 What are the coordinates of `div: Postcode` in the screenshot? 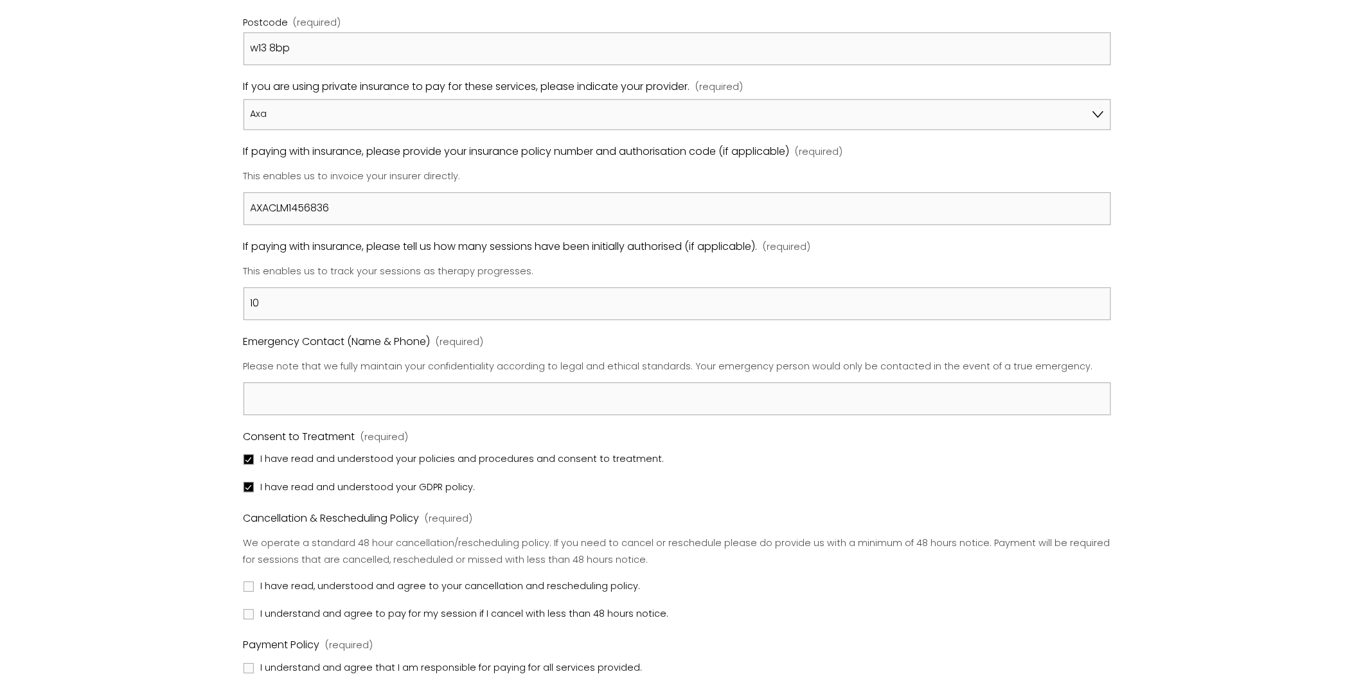 It's located at (678, 24).